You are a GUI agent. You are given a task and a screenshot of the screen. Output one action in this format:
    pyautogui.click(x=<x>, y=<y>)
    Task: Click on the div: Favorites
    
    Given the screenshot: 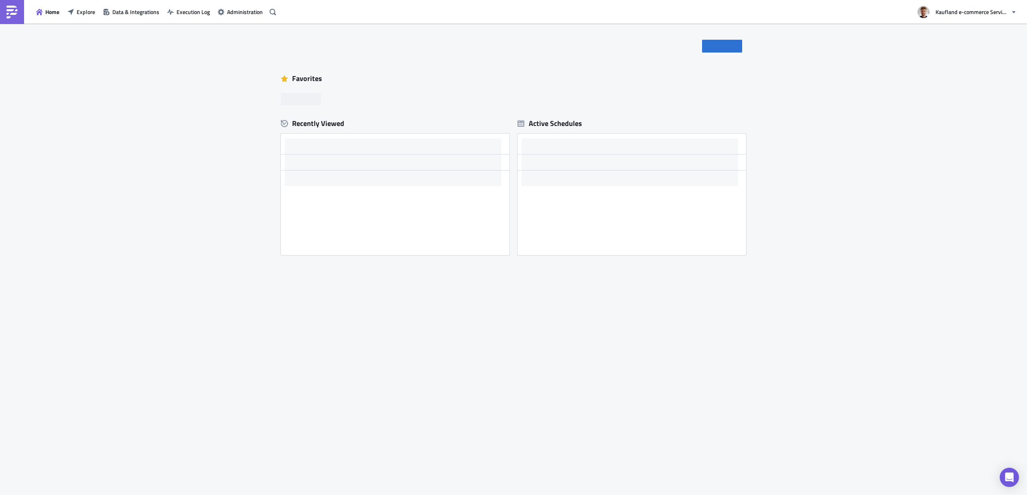 What is the action you would take?
    pyautogui.click(x=513, y=79)
    